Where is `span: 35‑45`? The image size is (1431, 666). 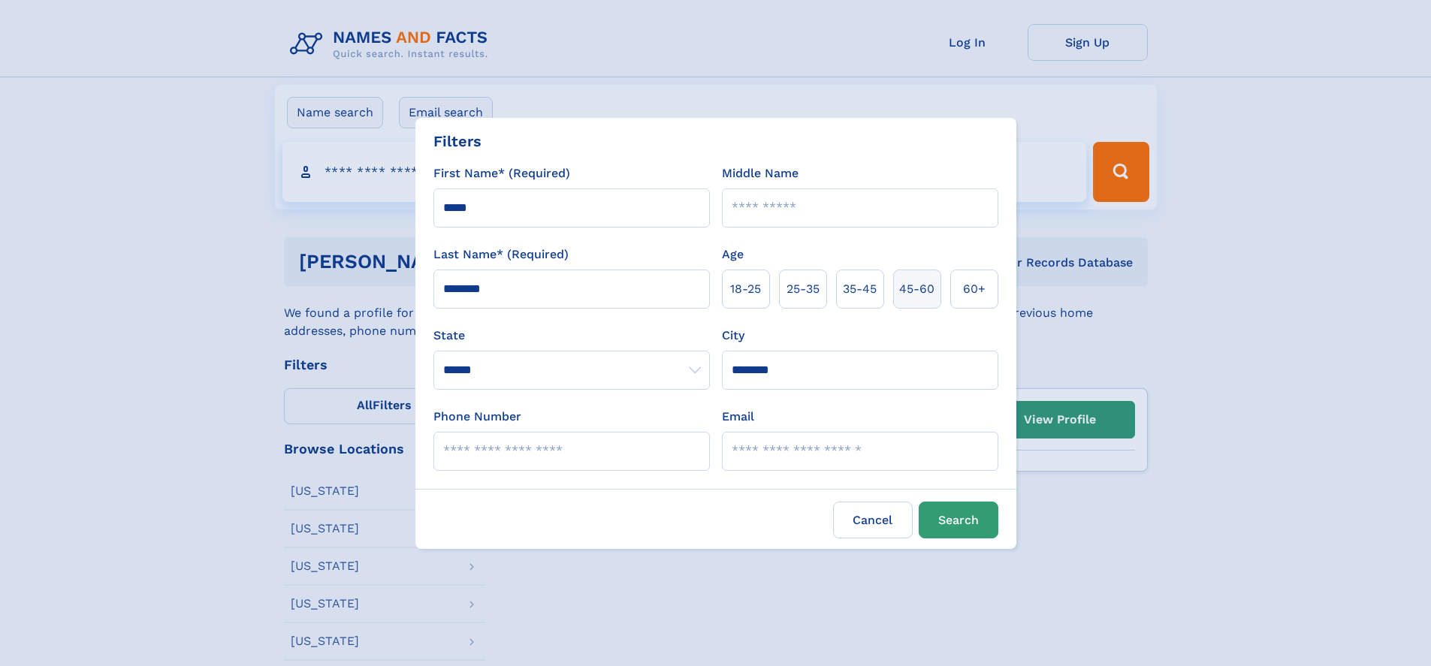
span: 35‑45 is located at coordinates (859, 289).